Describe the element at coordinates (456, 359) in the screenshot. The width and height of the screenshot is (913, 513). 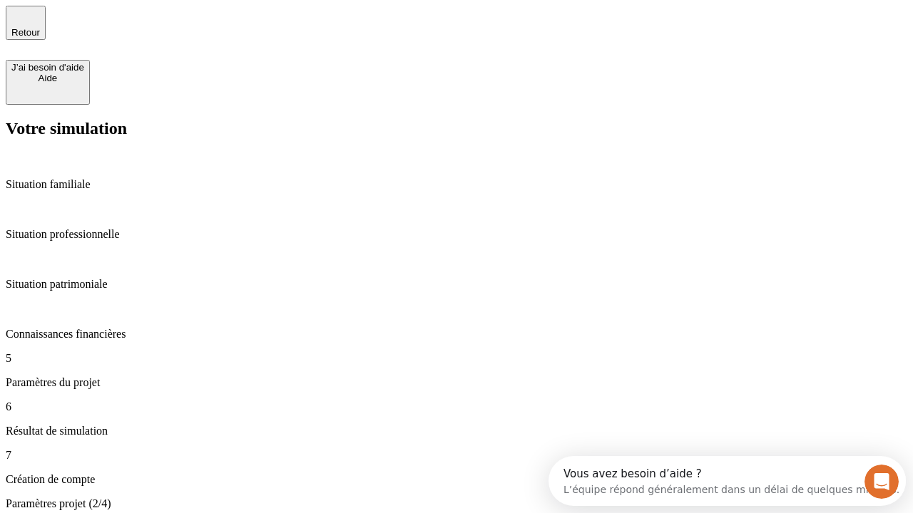
I see `p: 5` at that location.